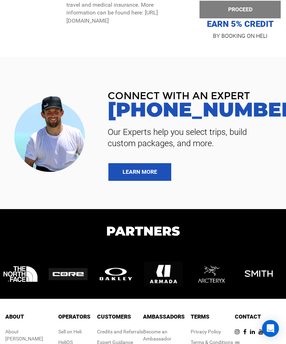 This screenshot has height=344, width=286. What do you see at coordinates (74, 316) in the screenshot?
I see `span: Operators` at bounding box center [74, 316].